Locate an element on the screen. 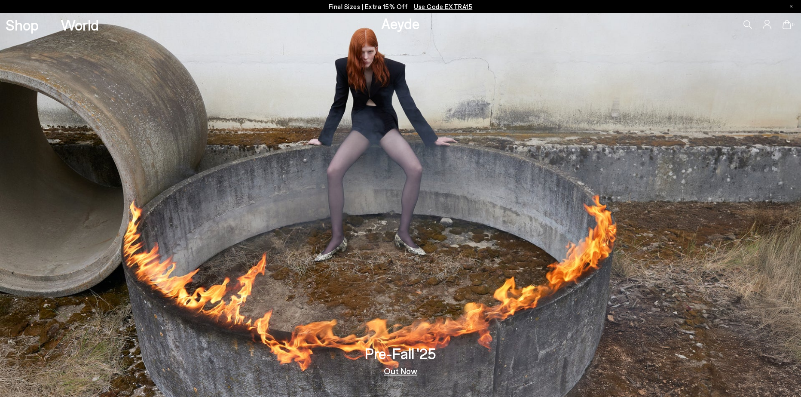  a: World is located at coordinates (79, 24).